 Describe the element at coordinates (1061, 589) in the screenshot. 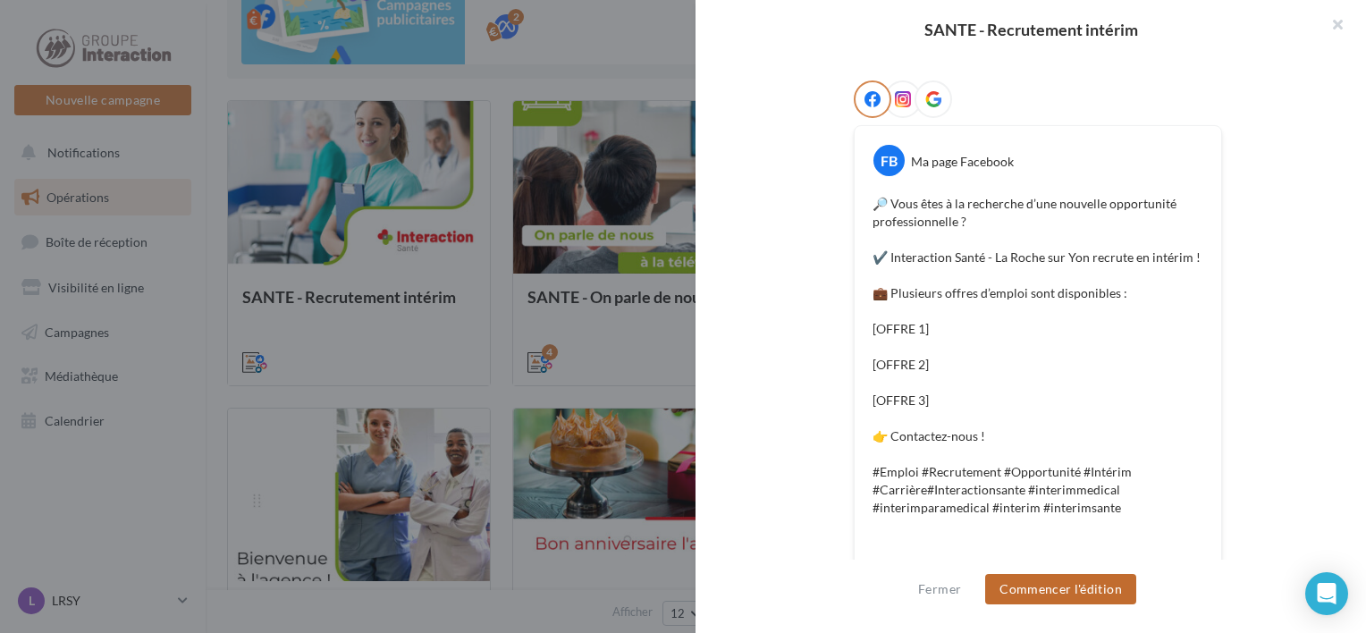

I see `button: Commencer l'édition` at that location.